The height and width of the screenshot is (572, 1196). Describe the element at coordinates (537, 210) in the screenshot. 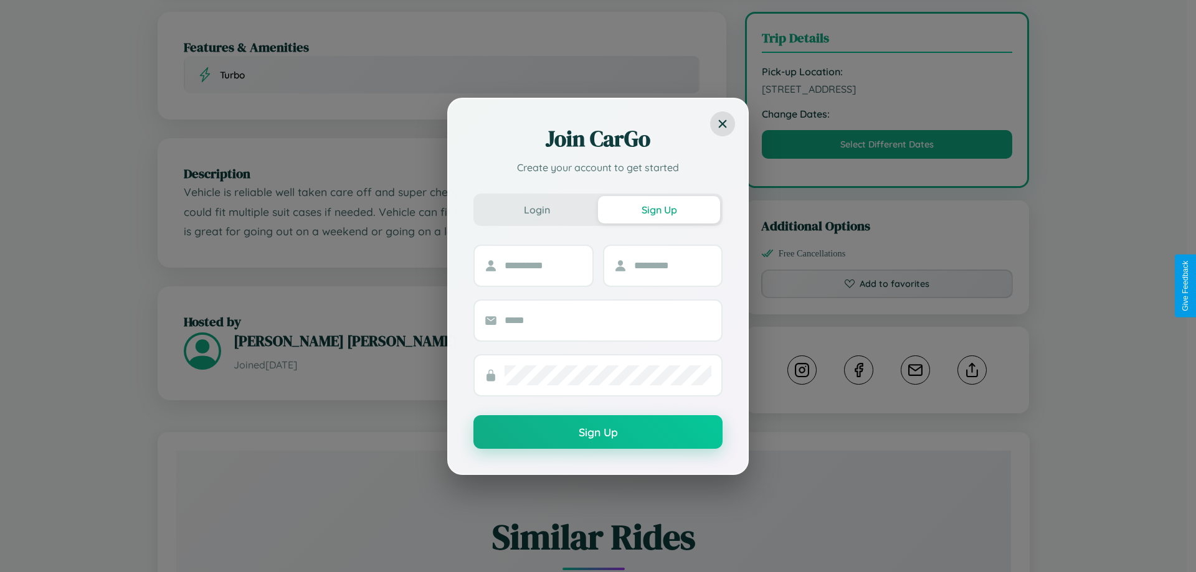

I see `button: Login` at that location.